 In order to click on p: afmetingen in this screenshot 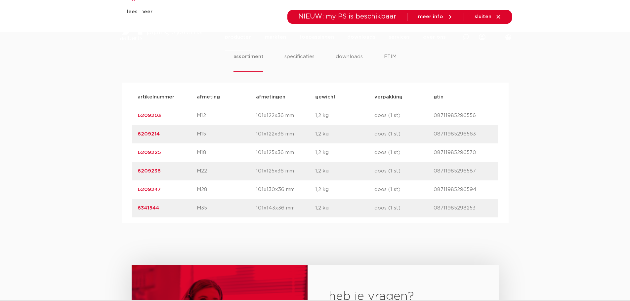, I will do `click(286, 97)`.